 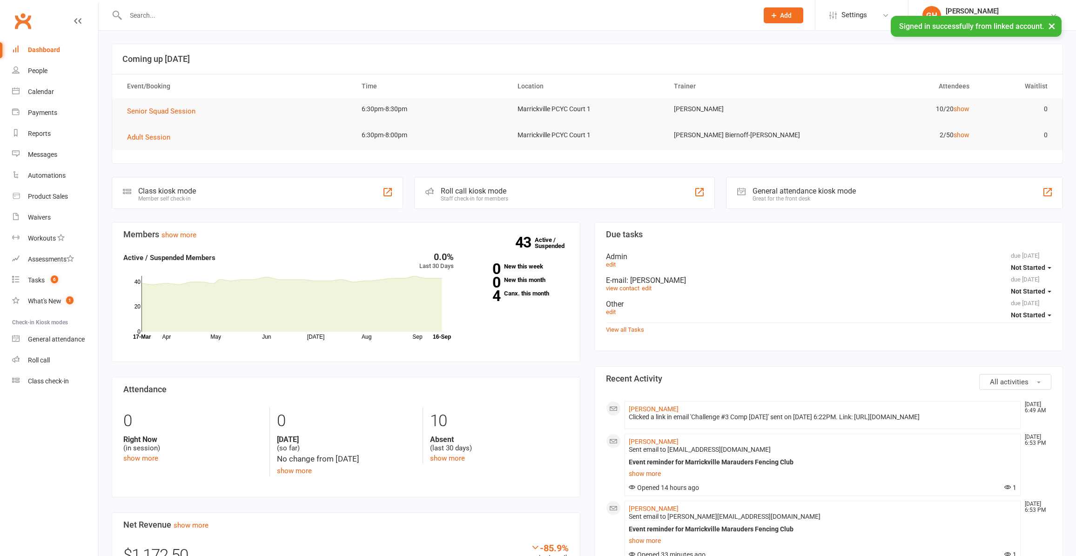 I want to click on a: People, so click(x=55, y=71).